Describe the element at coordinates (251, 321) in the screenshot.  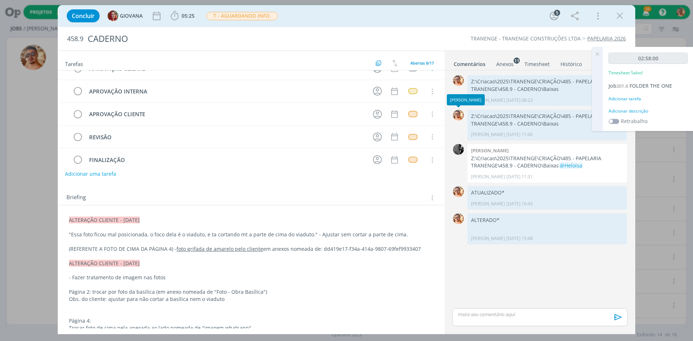
I see `p: Página 4:` at that location.